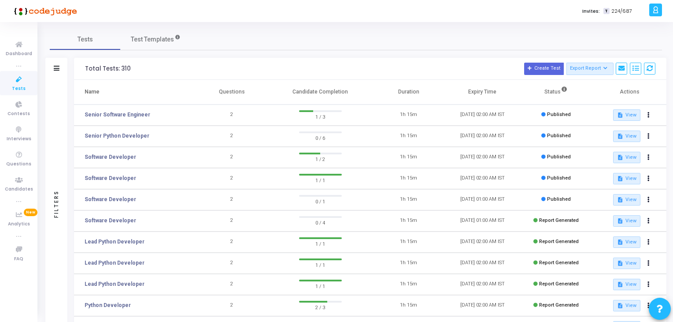 This screenshot has height=322, width=673. I want to click on span: 0 / 4, so click(320, 222).